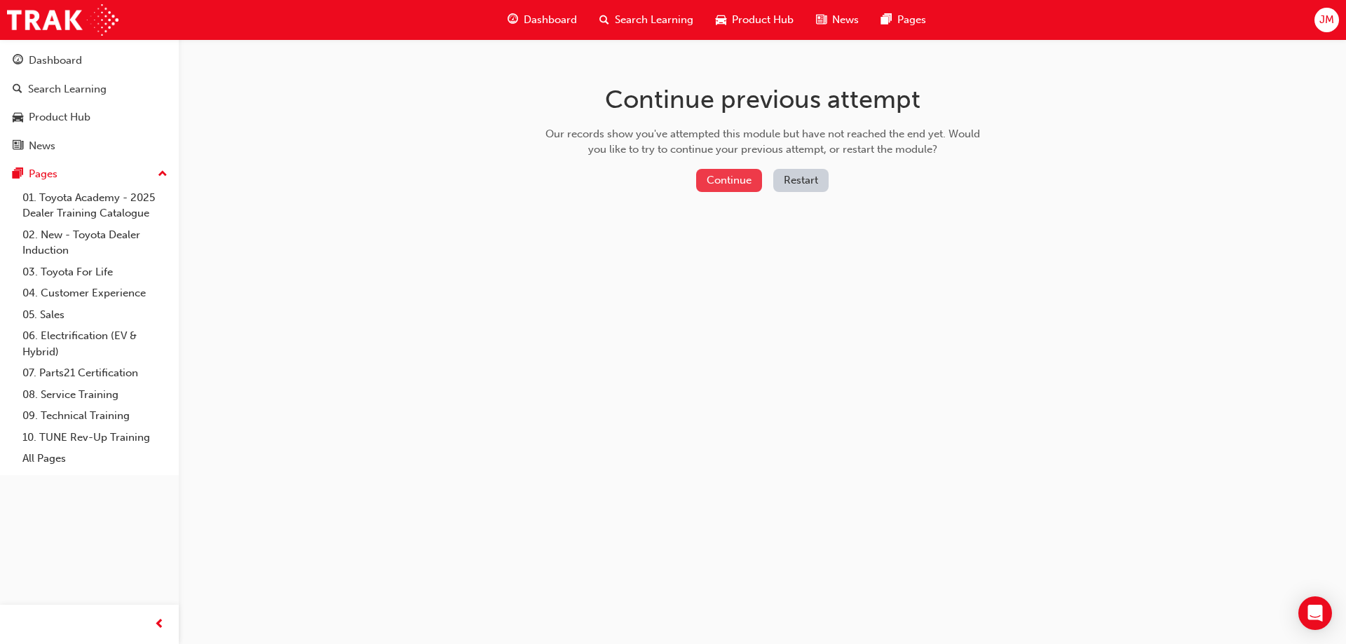 The width and height of the screenshot is (1346, 644). I want to click on a: 01. Toyota Academy - 2025 Dealer Training Catalogue, so click(95, 205).